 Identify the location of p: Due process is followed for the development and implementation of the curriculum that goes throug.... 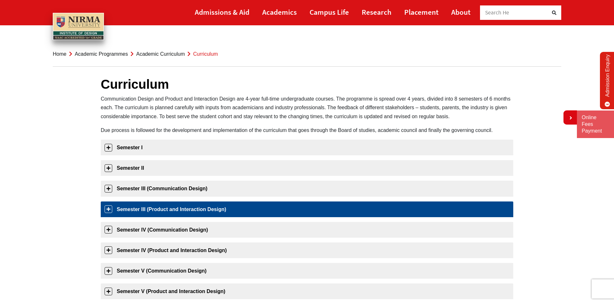
(307, 130).